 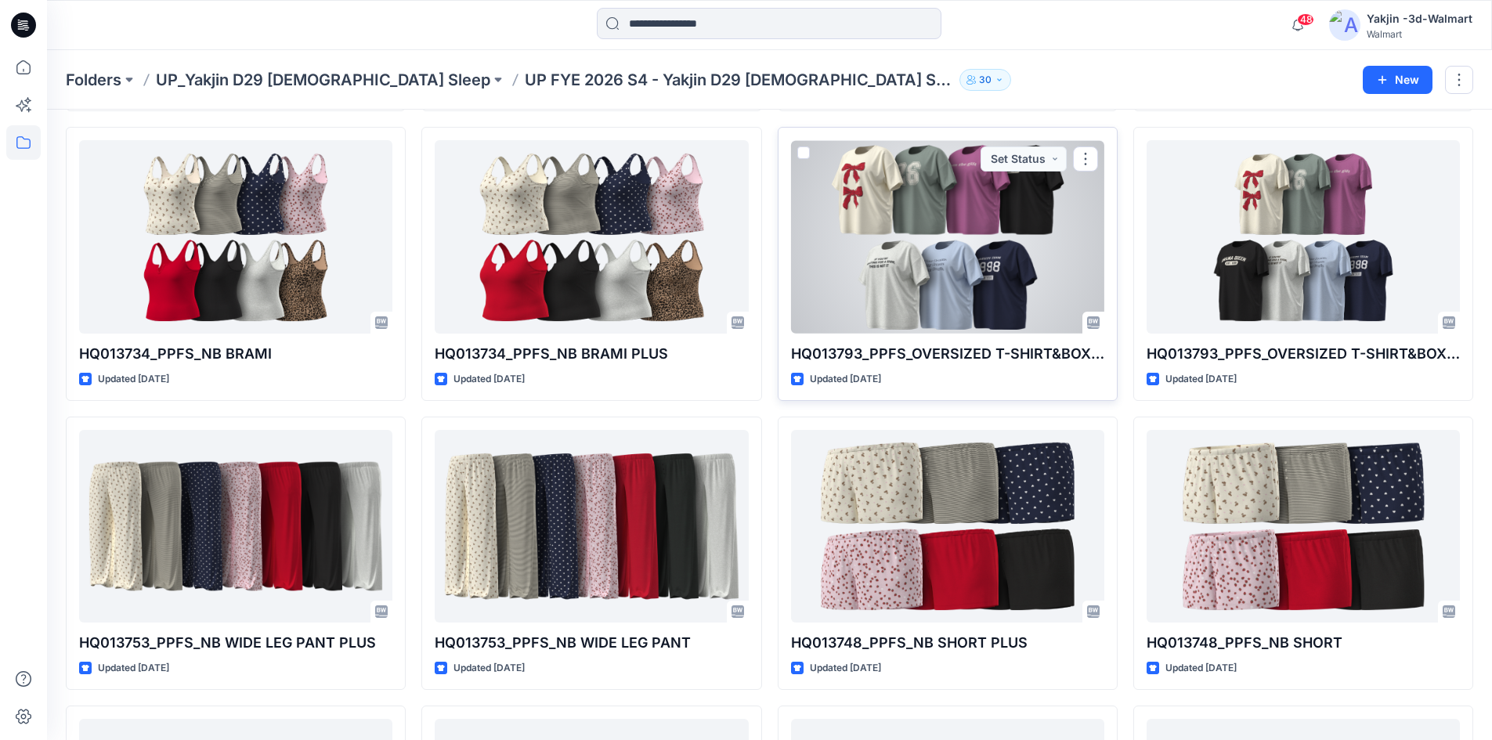 I want to click on span: 48, so click(x=1306, y=20).